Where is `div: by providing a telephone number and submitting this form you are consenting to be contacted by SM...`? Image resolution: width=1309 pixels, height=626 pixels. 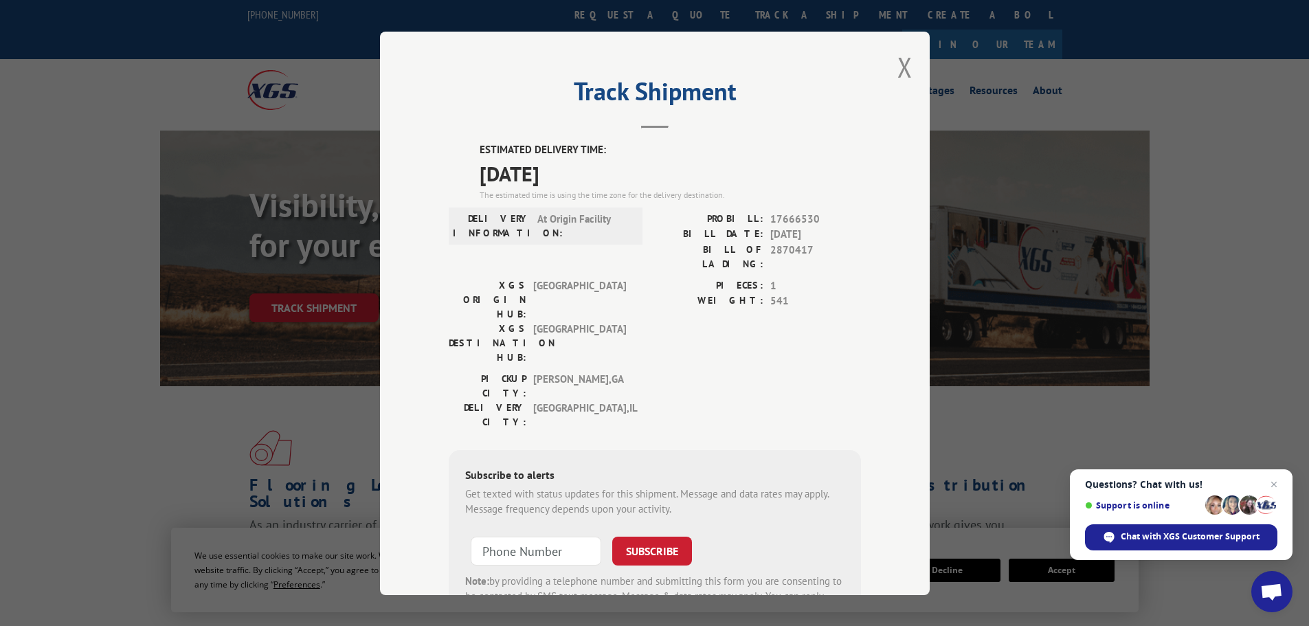
div: by providing a telephone number and submitting this form you are consenting to be contacted by SM... is located at coordinates (655, 597).